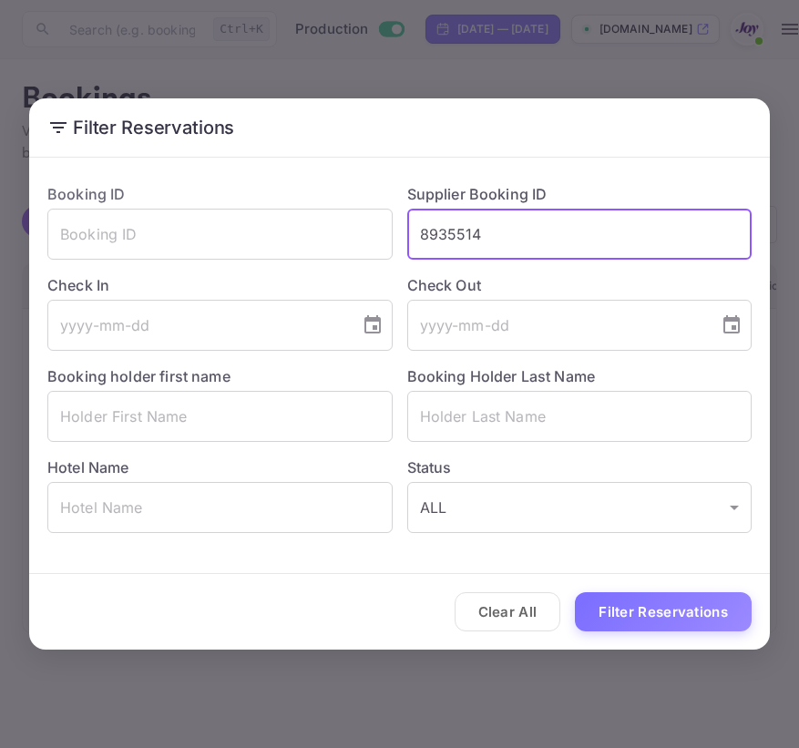  What do you see at coordinates (580, 508) in the screenshot?
I see `div: ALL` at bounding box center [580, 508].